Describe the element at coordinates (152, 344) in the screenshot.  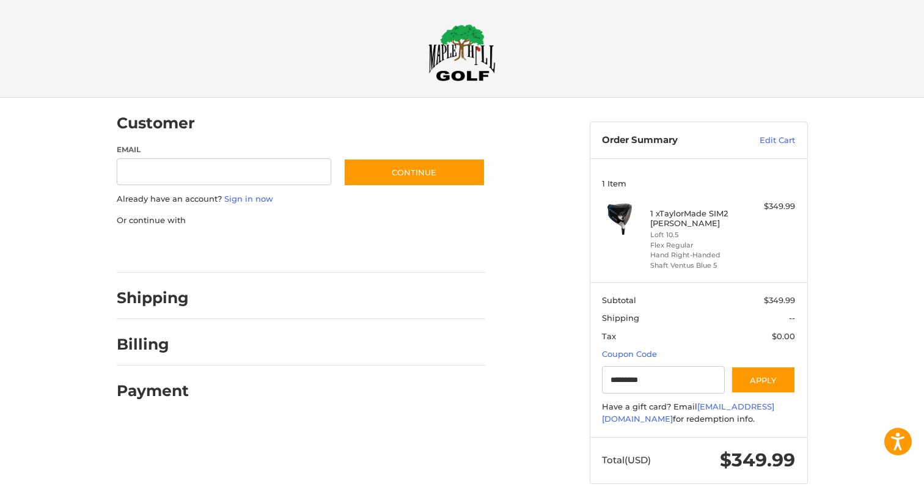
I see `h2: Billing` at that location.